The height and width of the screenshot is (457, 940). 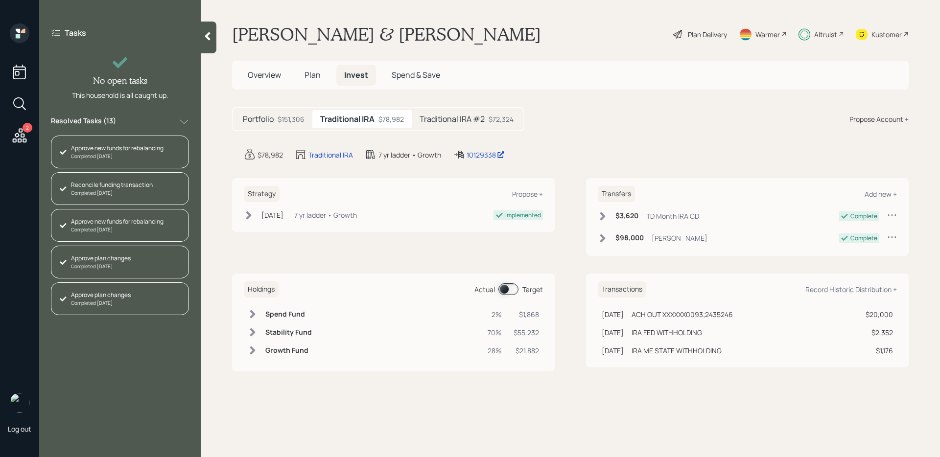 I want to click on div: $151,306, so click(x=291, y=119).